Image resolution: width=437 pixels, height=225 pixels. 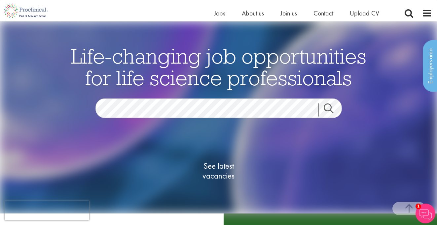 What do you see at coordinates (364, 13) in the screenshot?
I see `span: Upload CV` at bounding box center [364, 13].